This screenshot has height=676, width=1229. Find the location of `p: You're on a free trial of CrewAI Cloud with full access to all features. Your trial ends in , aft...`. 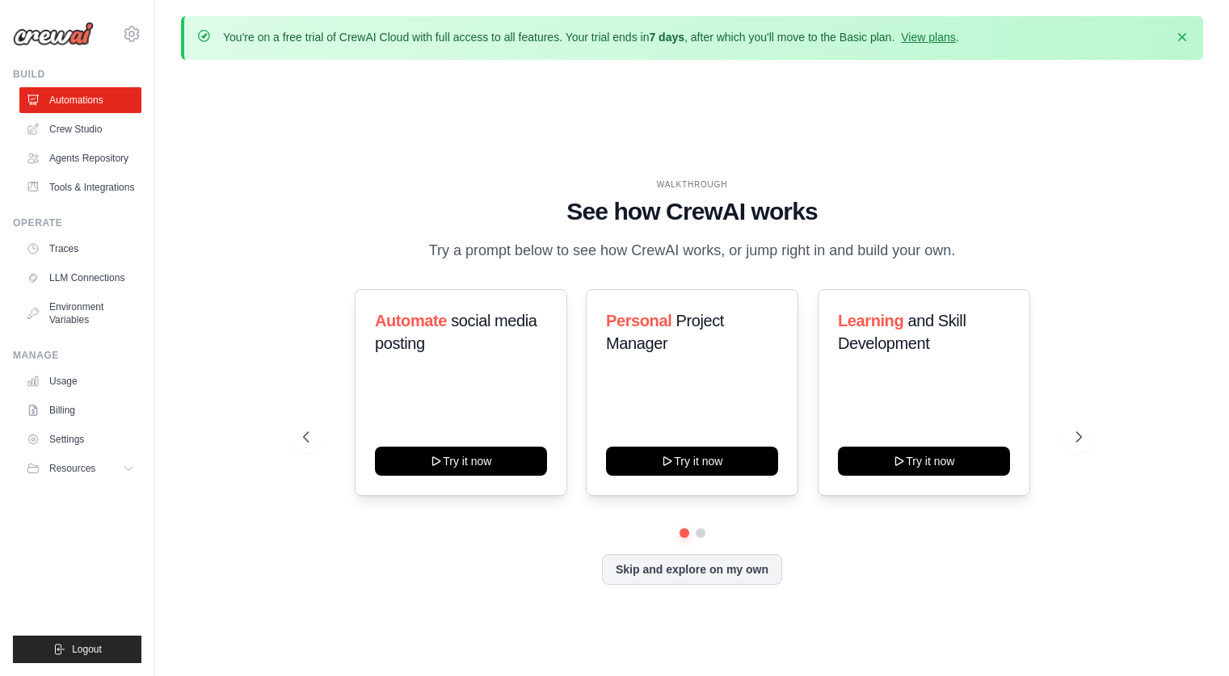

p: You're on a free trial of CrewAI Cloud with full access to all features. Your trial ends in , aft... is located at coordinates (591, 37).